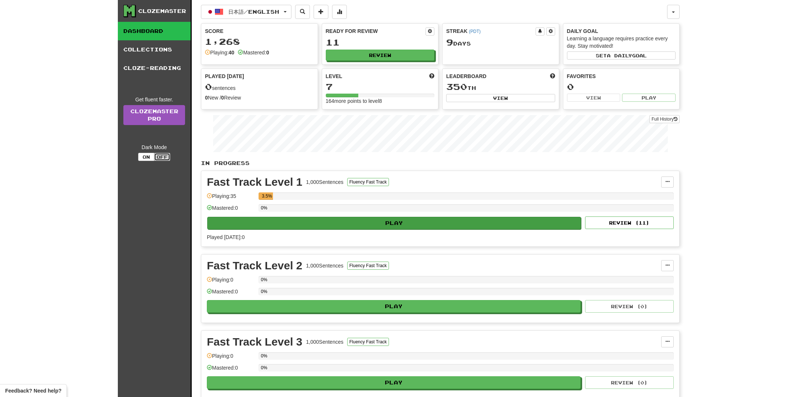 The width and height of the screenshot is (803, 397). Describe the element at coordinates (246, 12) in the screenshot. I see `button: 日本語/English` at that location.